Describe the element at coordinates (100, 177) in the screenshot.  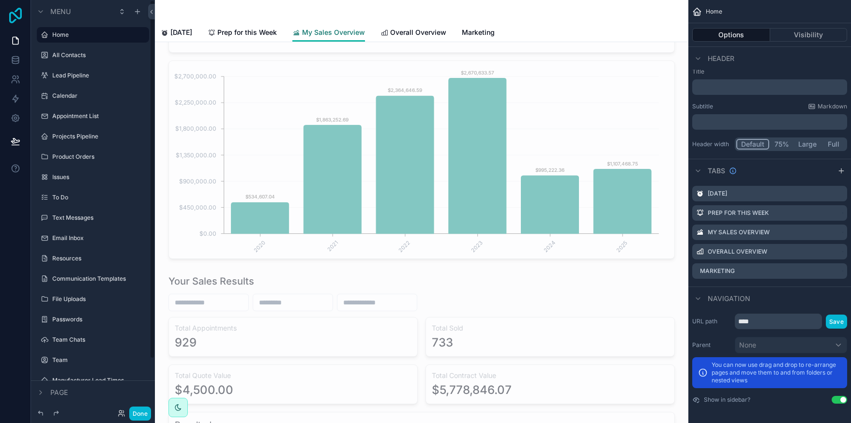
I see `a: Issues` at that location.